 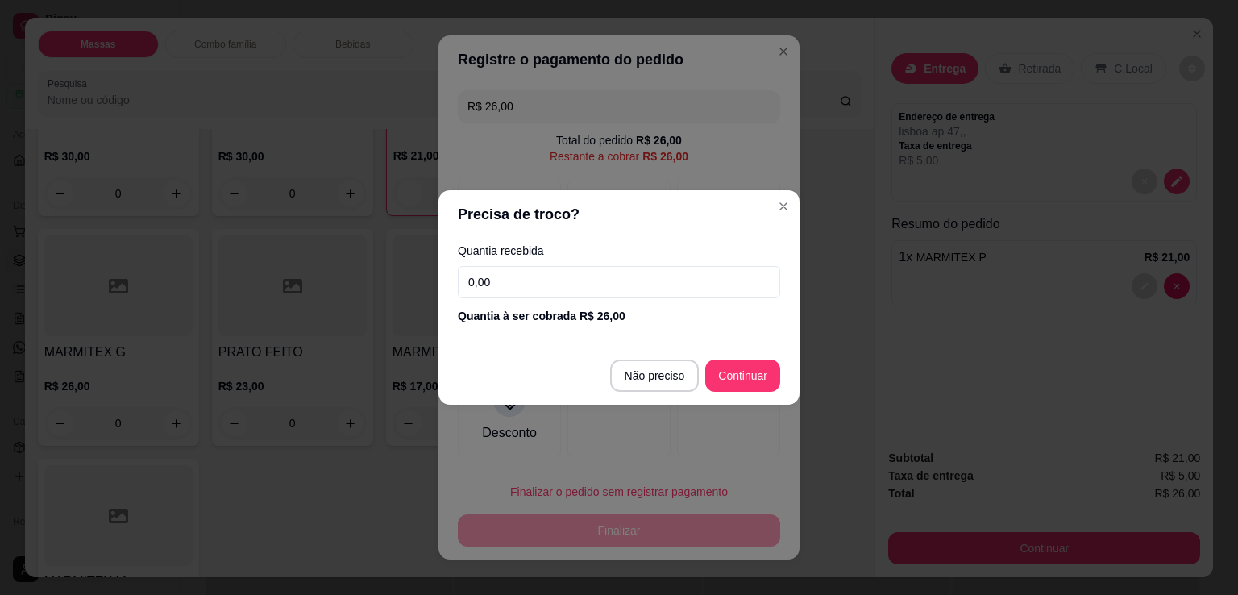 I want to click on button: Continuar, so click(x=742, y=376).